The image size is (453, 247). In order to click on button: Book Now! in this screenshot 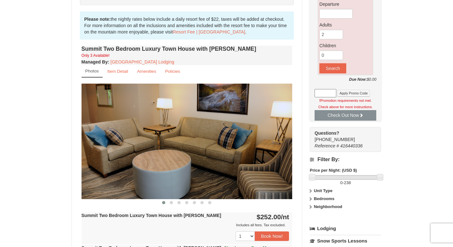, I will do `click(272, 236)`.